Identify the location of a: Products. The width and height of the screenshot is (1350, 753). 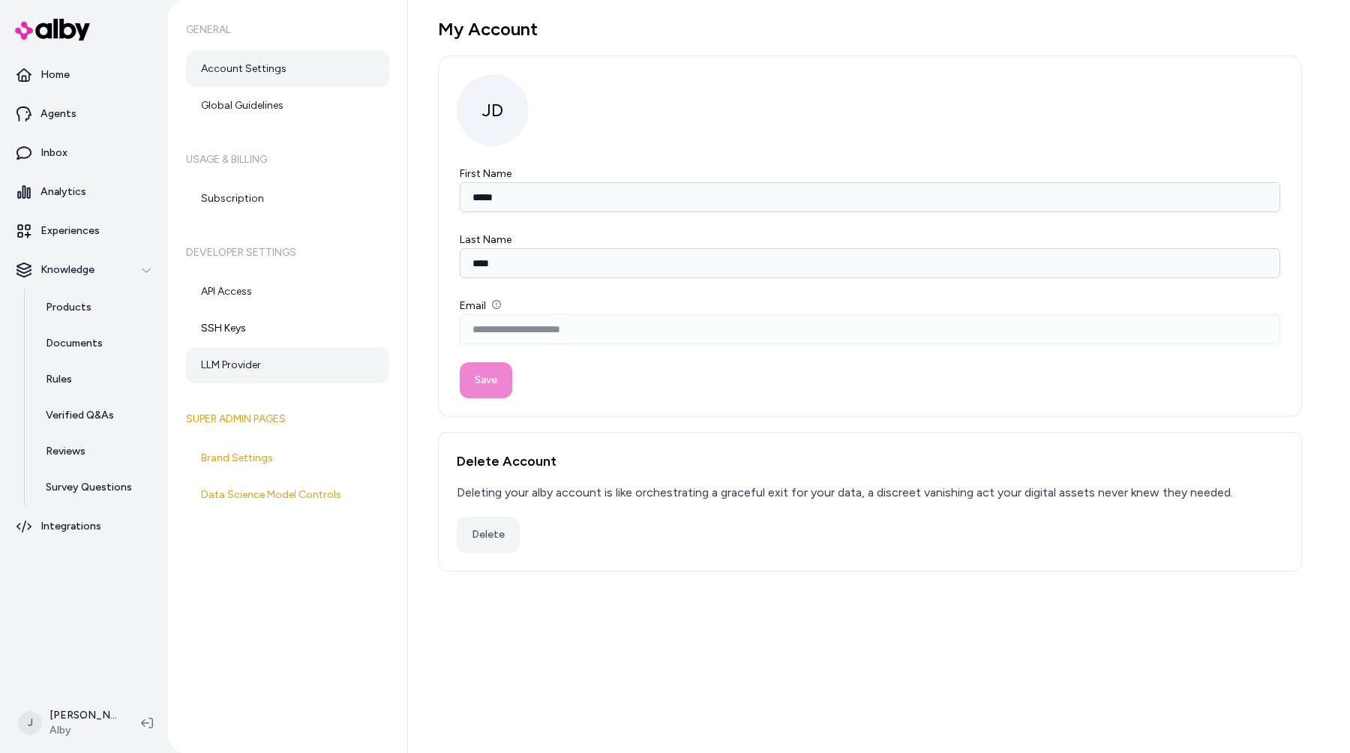
(96, 307).